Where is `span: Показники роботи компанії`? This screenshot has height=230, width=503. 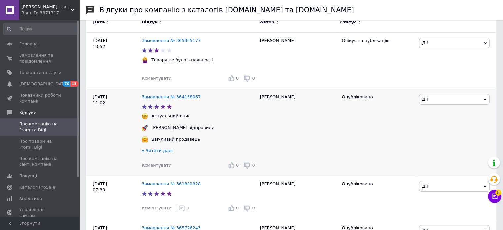 span: Показники роботи компанії is located at coordinates (40, 98).